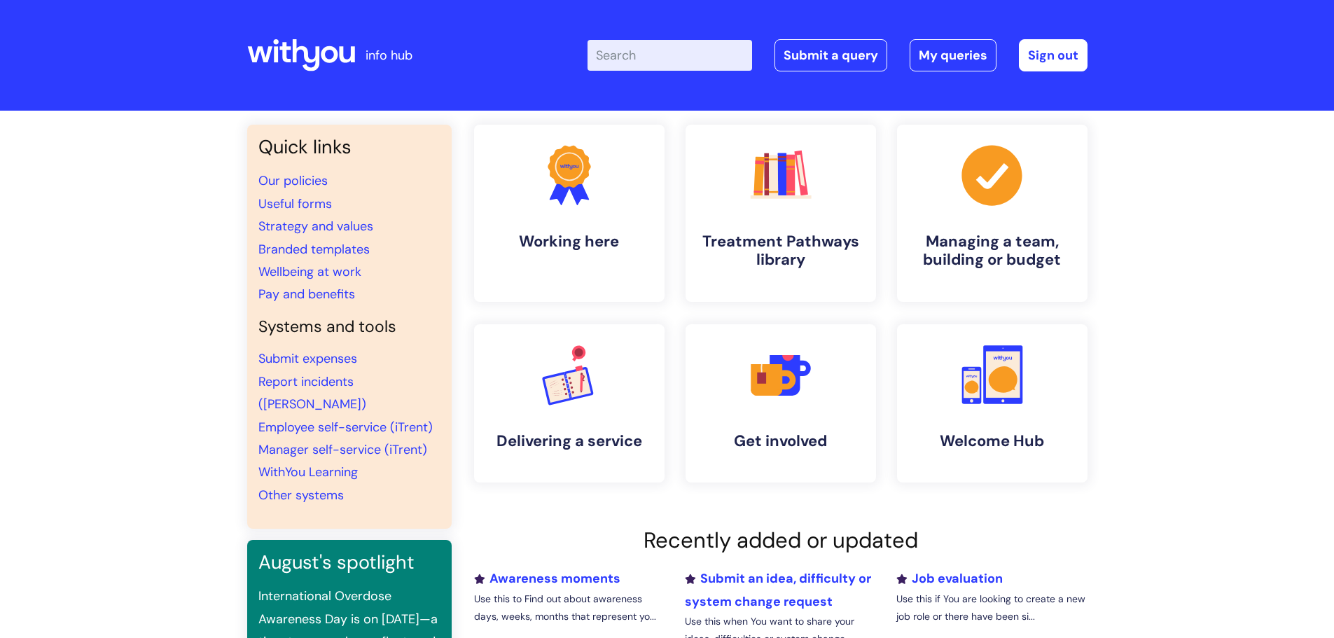 This screenshot has height=638, width=1334. I want to click on a: Treatment Pathways library, so click(781, 213).